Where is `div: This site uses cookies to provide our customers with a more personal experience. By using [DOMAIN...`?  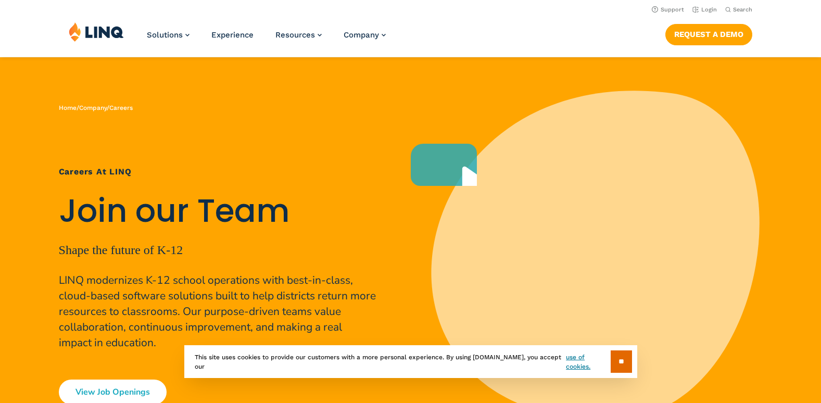
div: This site uses cookies to provide our customers with a more personal experience. By using [DOMAIN... is located at coordinates (411, 361).